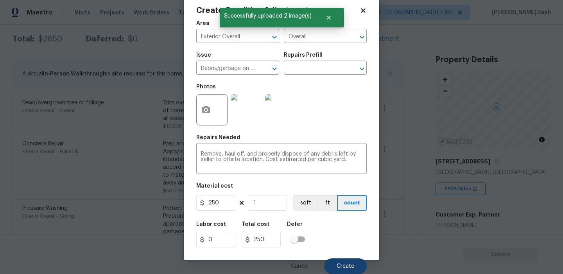  I want to click on button: Cancel, so click(299, 266).